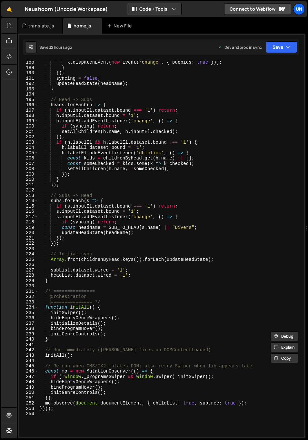 The width and height of the screenshot is (308, 440). Describe the element at coordinates (41, 26) in the screenshot. I see `div: translate.js` at that location.